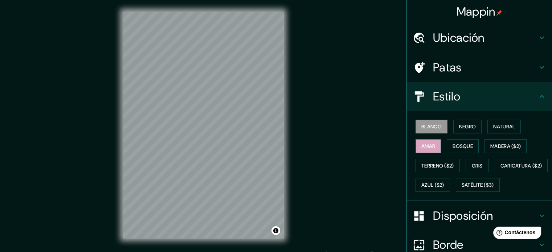 This screenshot has height=252, width=552. I want to click on button: Activar o desactivar atribución, so click(276, 231).